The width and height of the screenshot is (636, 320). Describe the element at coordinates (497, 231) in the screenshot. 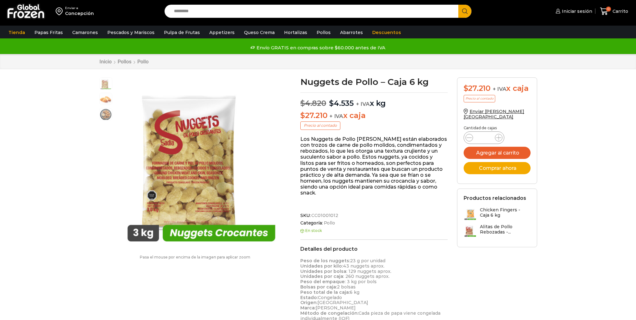

I see `a: Alitas de Pollo Rebozadas -...` at that location.